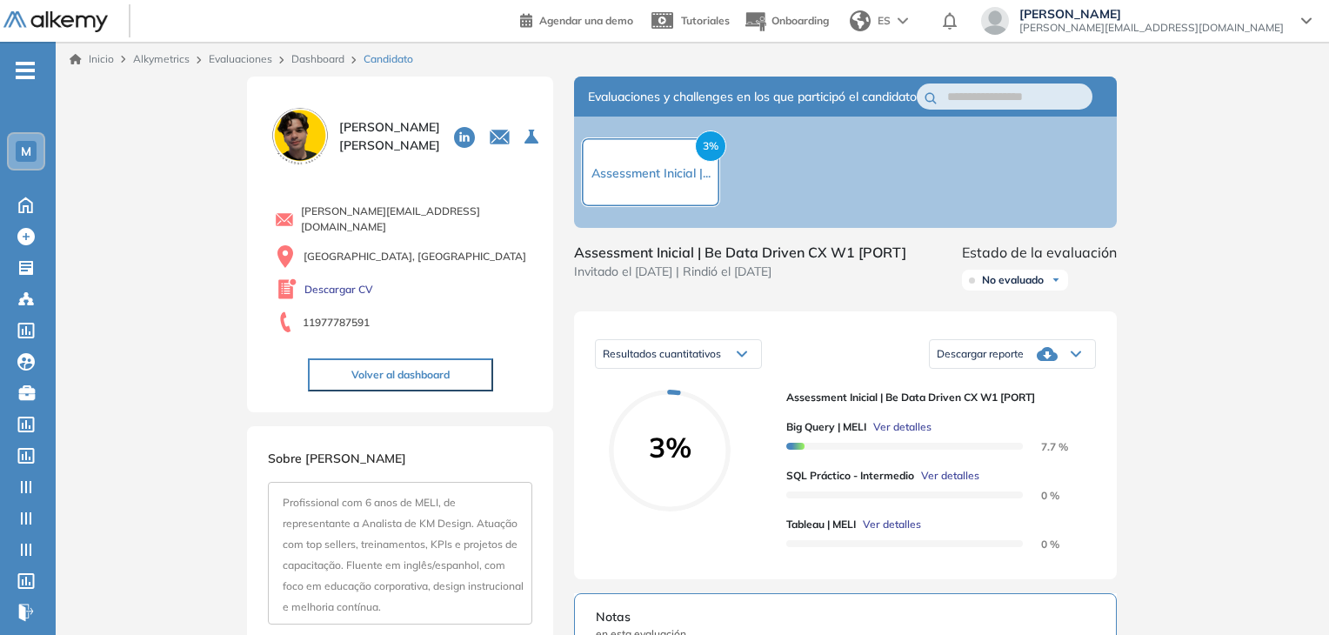  What do you see at coordinates (981, 354) in the screenshot?
I see `span: Descargar reporte` at bounding box center [981, 354].